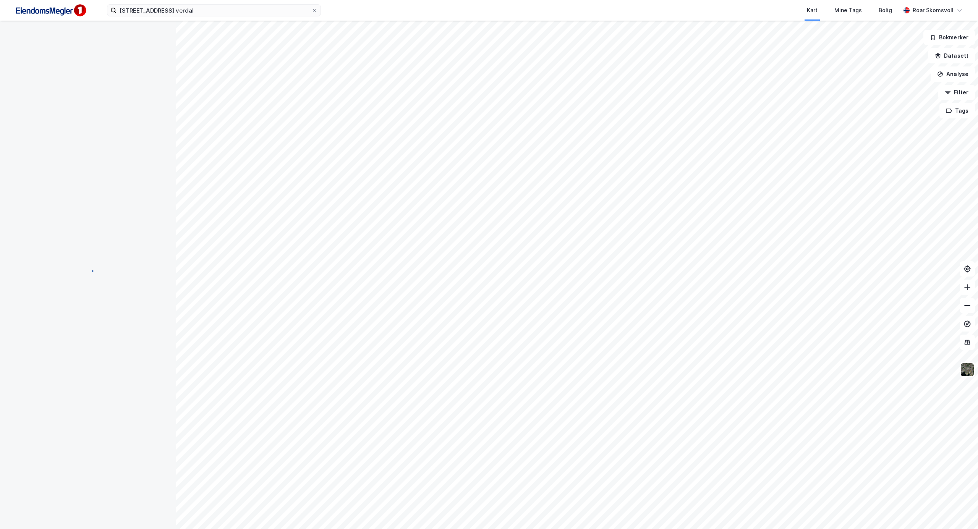 The height and width of the screenshot is (529, 978). Describe the element at coordinates (952, 56) in the screenshot. I see `button: Datasett` at that location.